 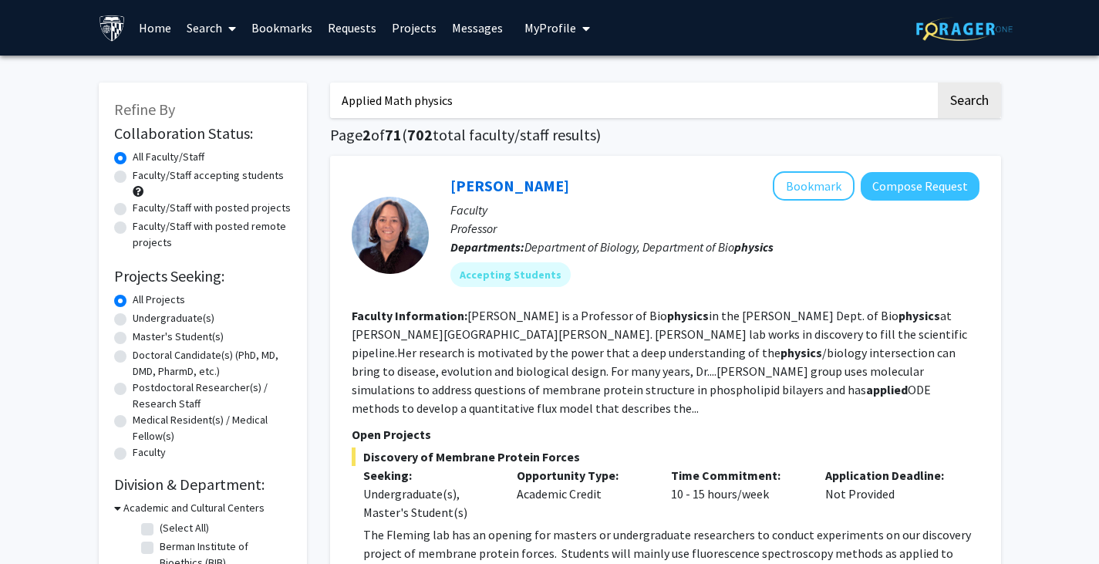 What do you see at coordinates (666, 434) in the screenshot?
I see `p: Open Projects` at bounding box center [666, 434].